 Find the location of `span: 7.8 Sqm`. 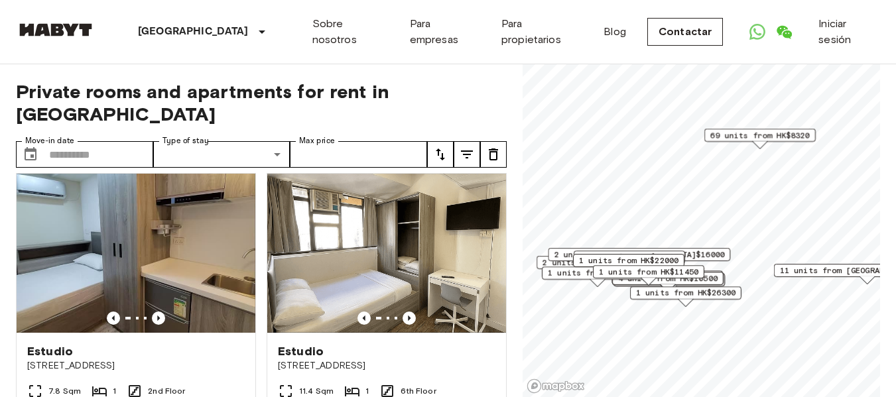

span: 7.8 Sqm is located at coordinates (64, 391).